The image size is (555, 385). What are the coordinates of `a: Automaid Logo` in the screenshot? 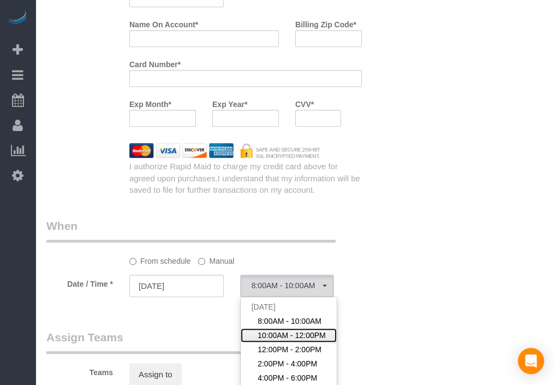 It's located at (17, 19).